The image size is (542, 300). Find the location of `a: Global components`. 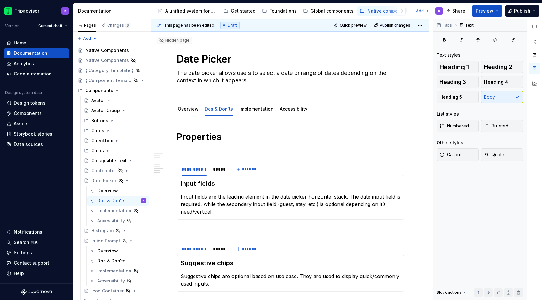

a: Global components is located at coordinates (328, 11).